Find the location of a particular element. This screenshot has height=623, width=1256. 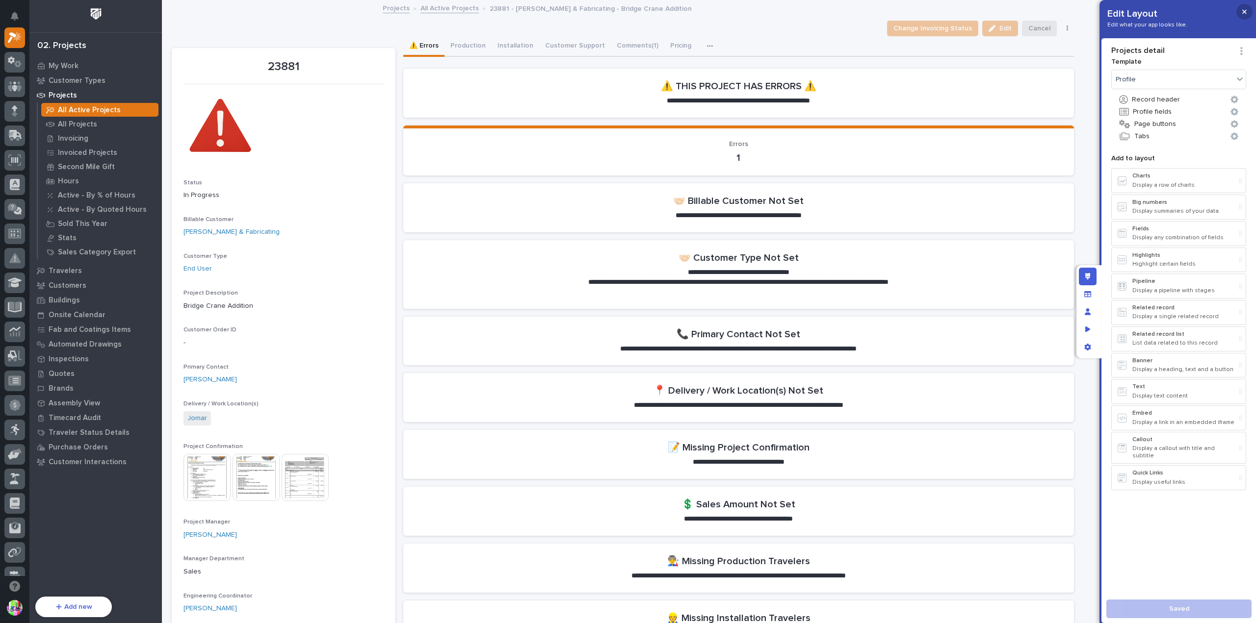

a: Sales Category Export is located at coordinates (100, 252).